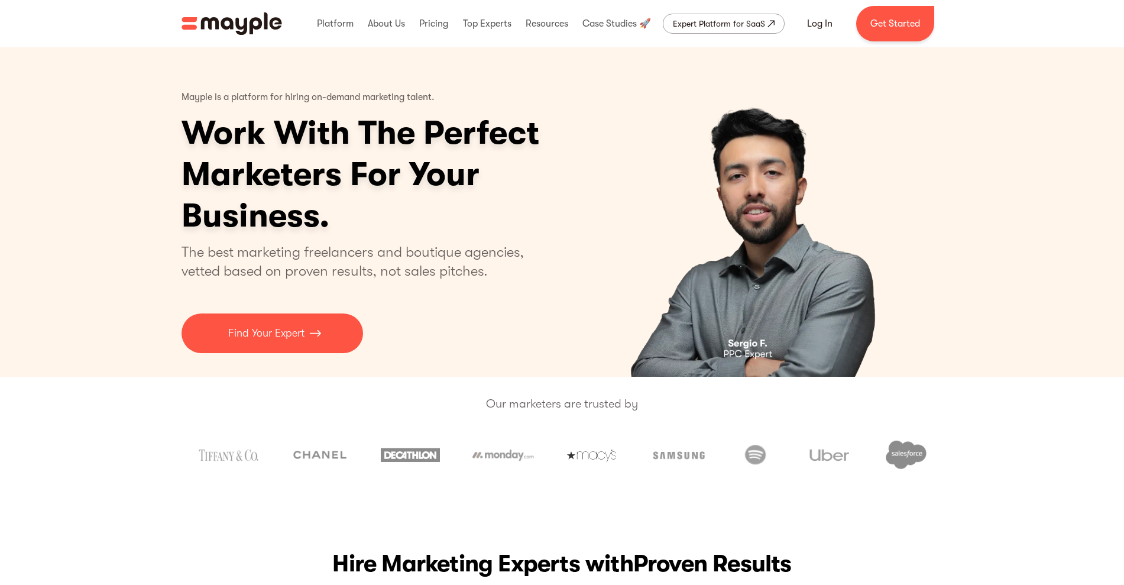  What do you see at coordinates (895, 24) in the screenshot?
I see `a: Get Started` at bounding box center [895, 24].